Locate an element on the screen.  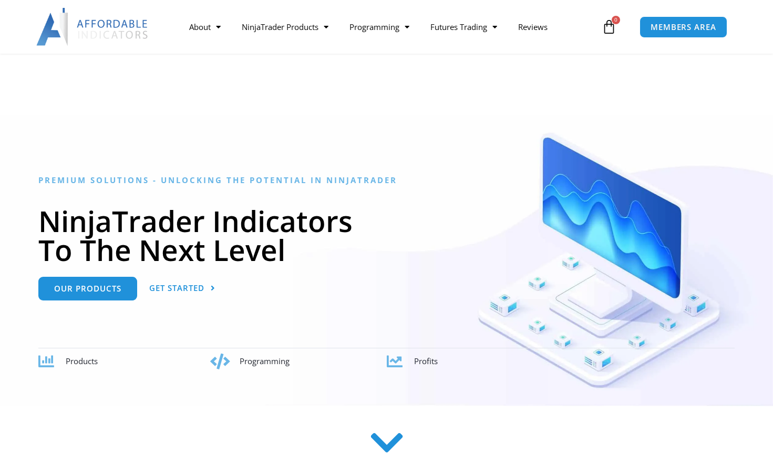
span: MEMBERS AREA is located at coordinates (684, 27).